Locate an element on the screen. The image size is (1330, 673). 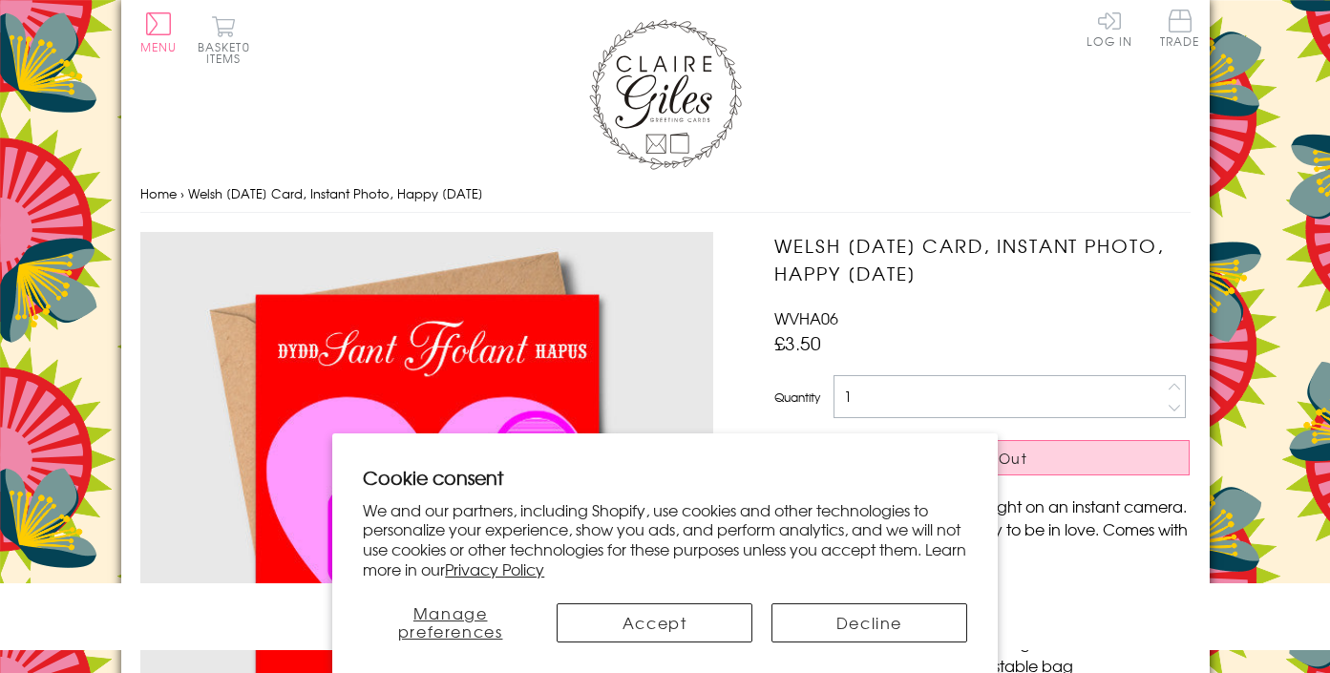
p: We and our partners, including Shopify, use cookies and other technologies to personalize your ex... is located at coordinates (665, 540).